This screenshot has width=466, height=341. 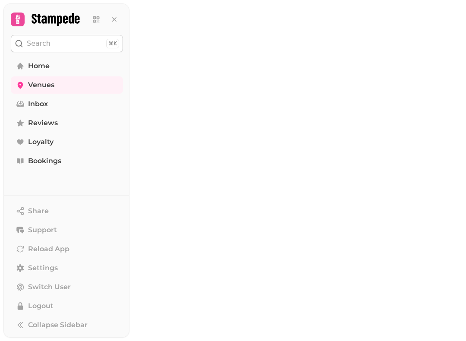 What do you see at coordinates (41, 85) in the screenshot?
I see `span: Venues` at bounding box center [41, 85].